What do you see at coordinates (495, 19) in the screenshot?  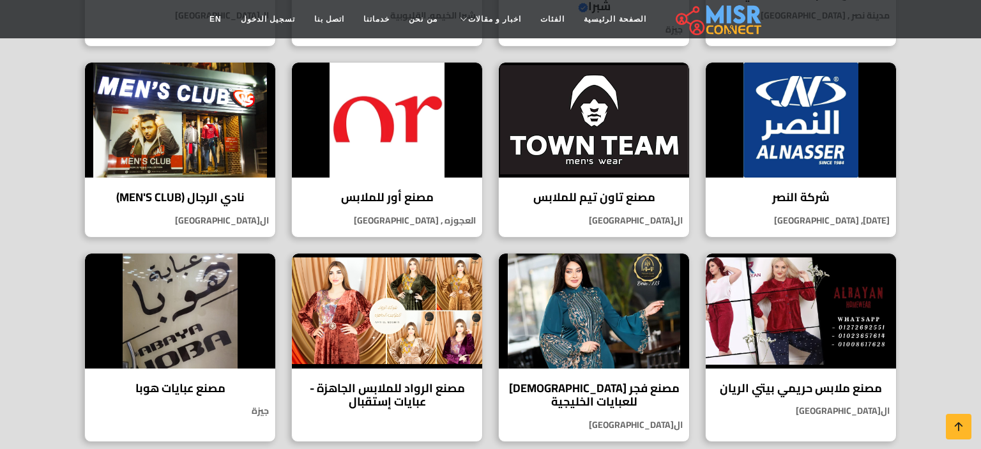 I see `span: اخبار و مقالات` at bounding box center [495, 19].